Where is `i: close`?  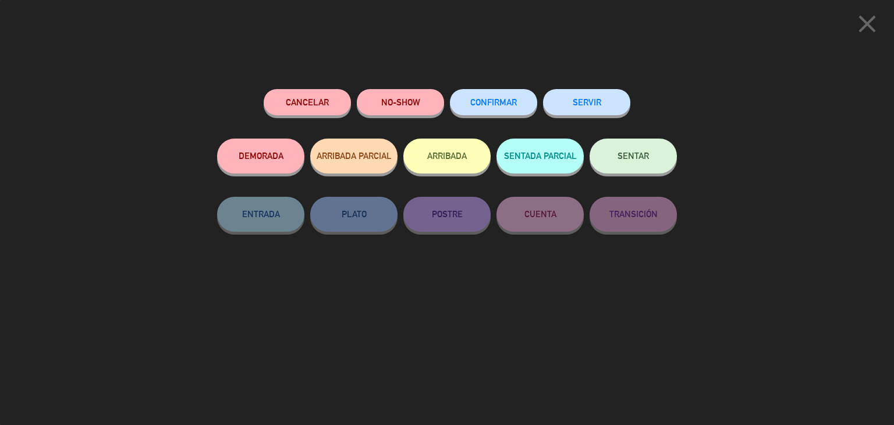 i: close is located at coordinates (867, 24).